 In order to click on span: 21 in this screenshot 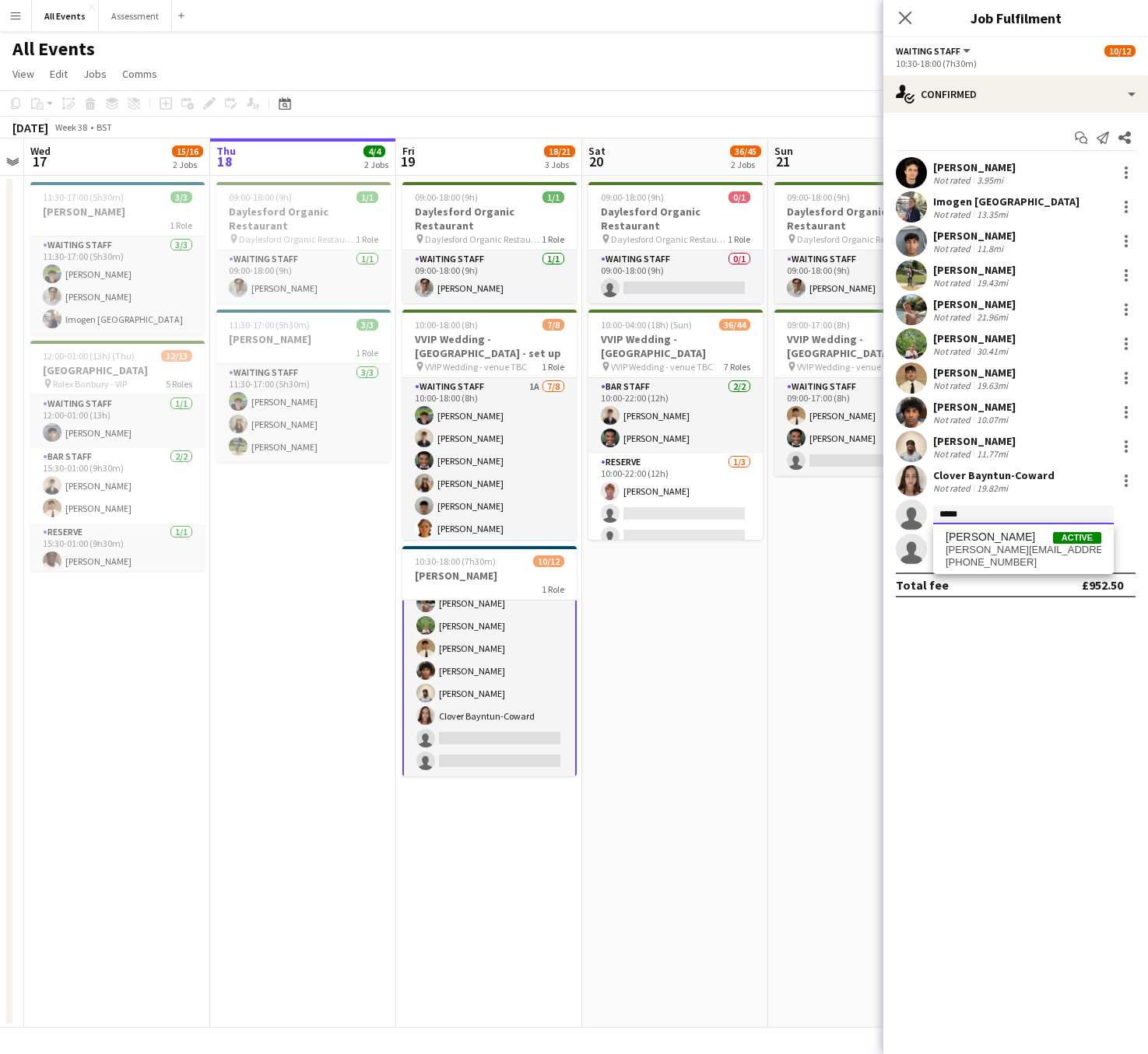, I will do `click(782, 161)`.